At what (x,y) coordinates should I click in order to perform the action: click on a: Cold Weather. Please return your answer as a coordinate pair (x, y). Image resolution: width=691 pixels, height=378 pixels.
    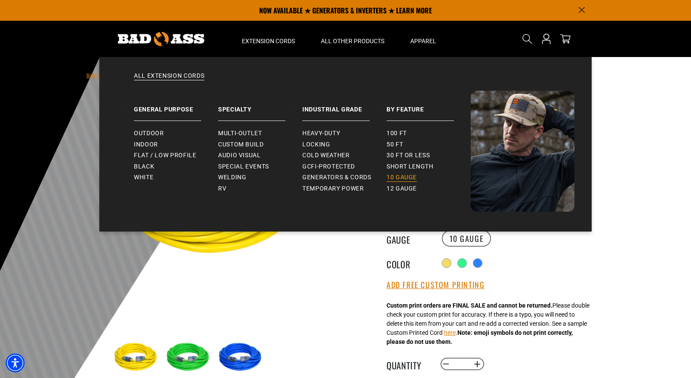
    Looking at the image, I should click on (344, 155).